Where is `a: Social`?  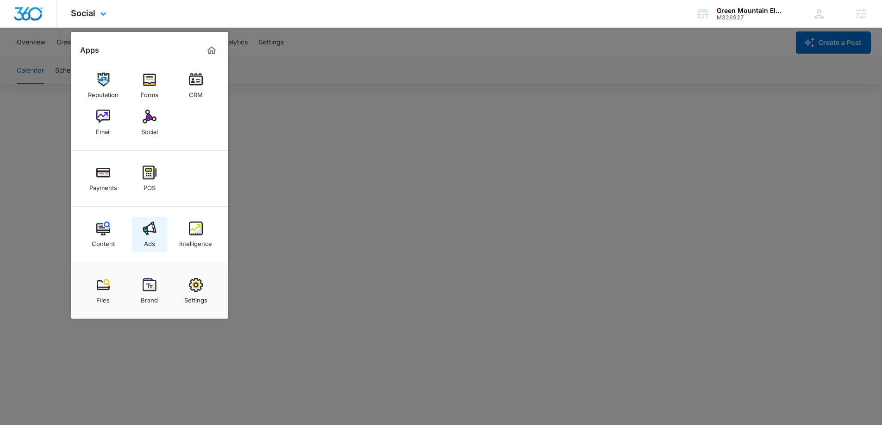
a: Social is located at coordinates (150, 123).